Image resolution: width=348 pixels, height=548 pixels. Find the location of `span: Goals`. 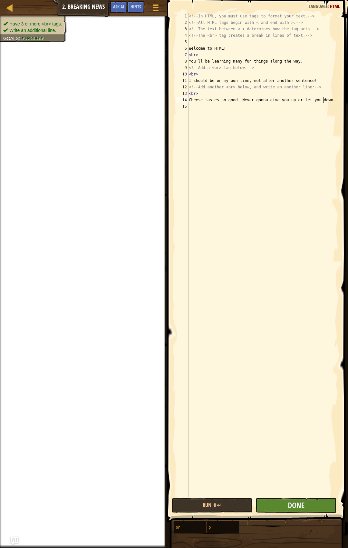

span: Goals is located at coordinates (11, 38).